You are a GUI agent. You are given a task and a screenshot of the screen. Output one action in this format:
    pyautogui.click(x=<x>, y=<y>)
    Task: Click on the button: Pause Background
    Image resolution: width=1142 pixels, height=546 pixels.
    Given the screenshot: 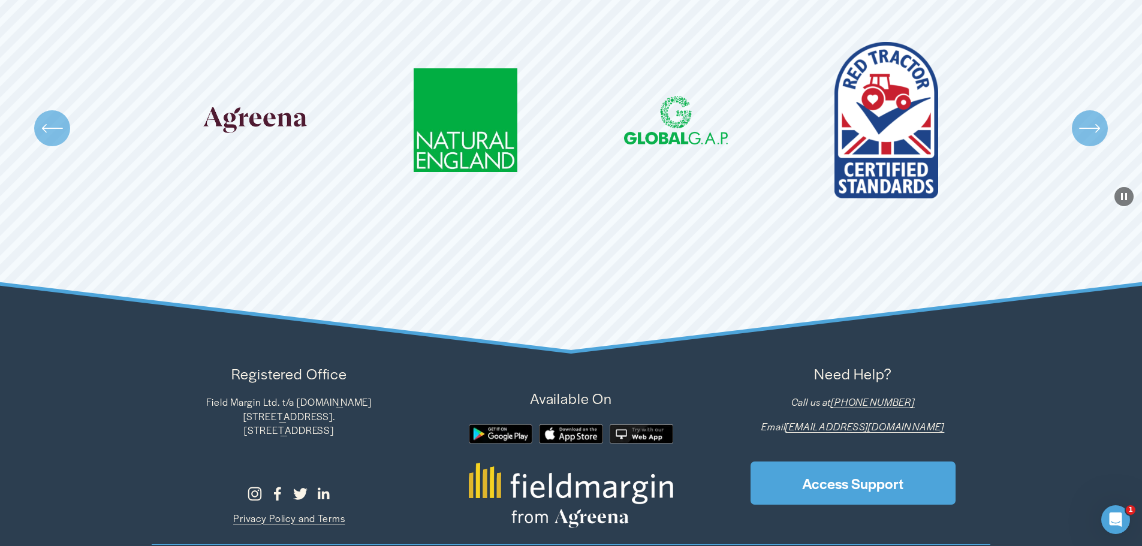 What is the action you would take?
    pyautogui.click(x=1124, y=197)
    